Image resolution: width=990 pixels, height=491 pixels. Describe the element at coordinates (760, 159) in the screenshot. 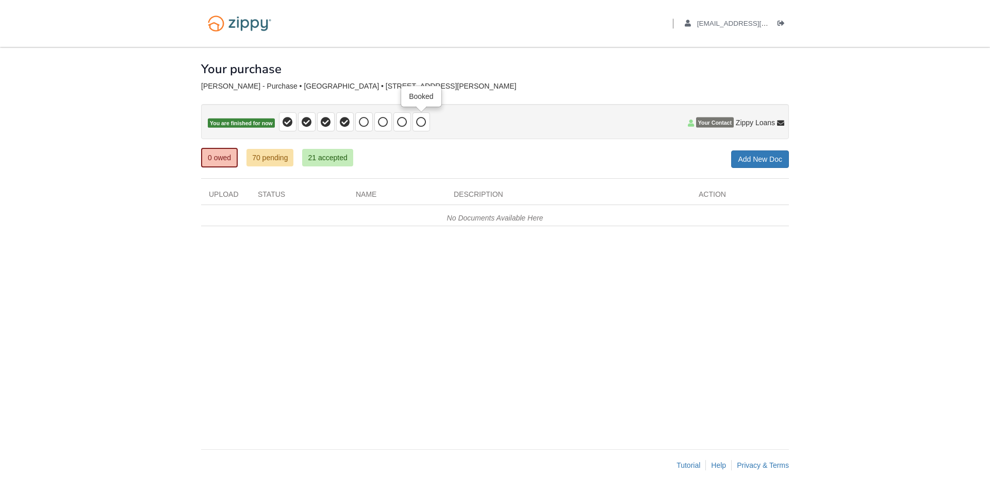

I see `a: Add New Doc` at that location.